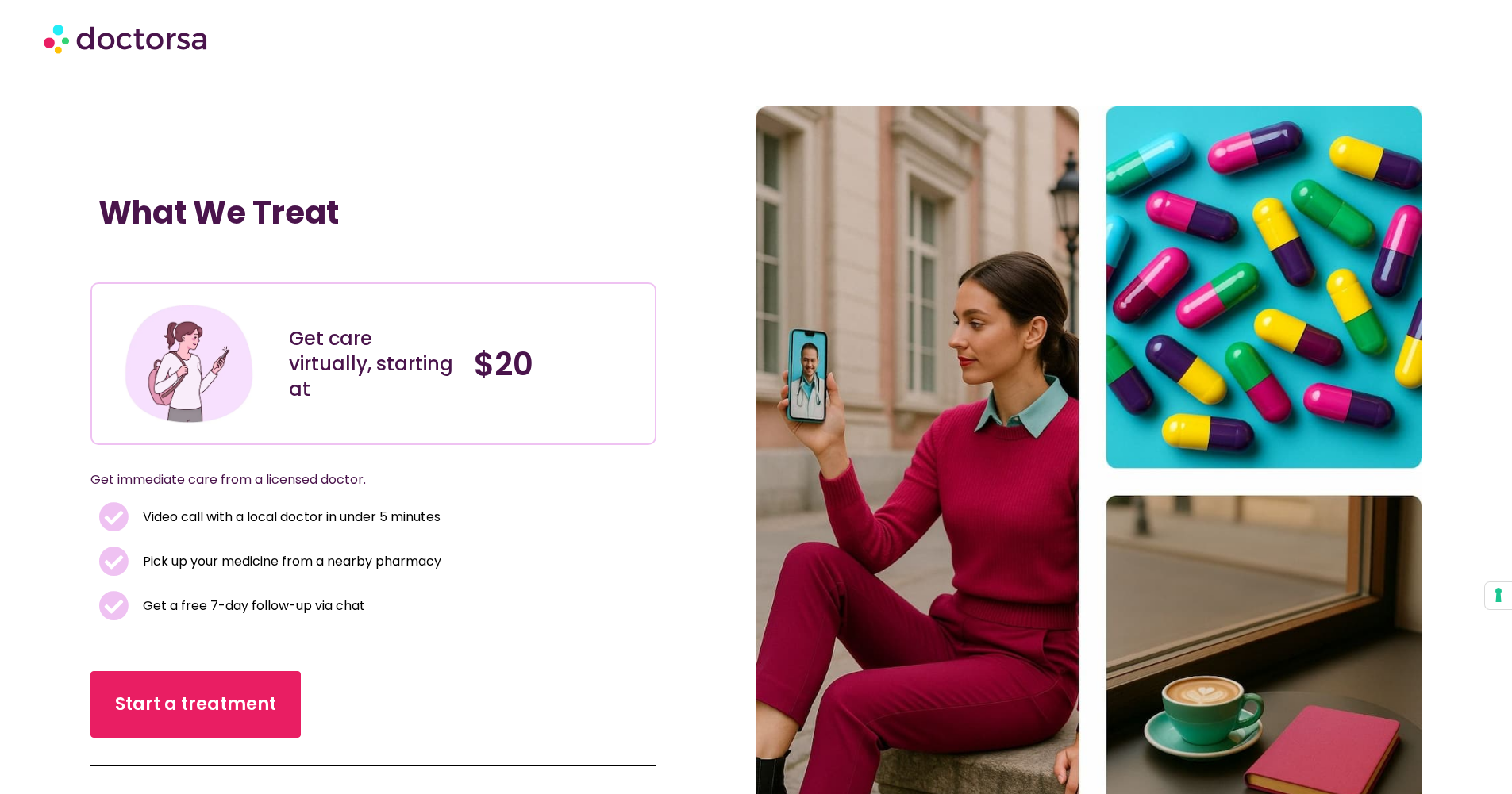 The width and height of the screenshot is (1512, 794). Describe the element at coordinates (373, 364) in the screenshot. I see `div: Get care virtually, starting at` at that location.